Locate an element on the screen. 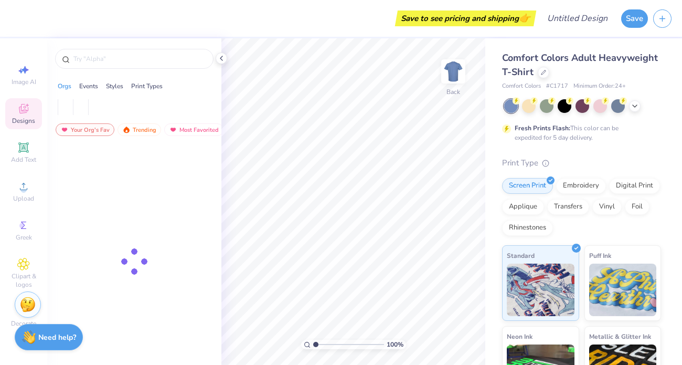 The image size is (682, 365). div: Print Type is located at coordinates (581, 163).